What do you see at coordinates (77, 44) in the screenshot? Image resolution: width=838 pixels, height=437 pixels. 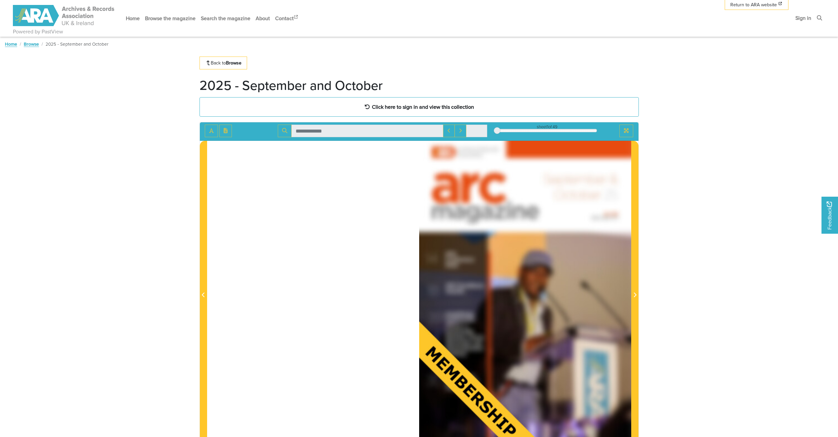 I see `span: 2025 - September and October` at bounding box center [77, 44].